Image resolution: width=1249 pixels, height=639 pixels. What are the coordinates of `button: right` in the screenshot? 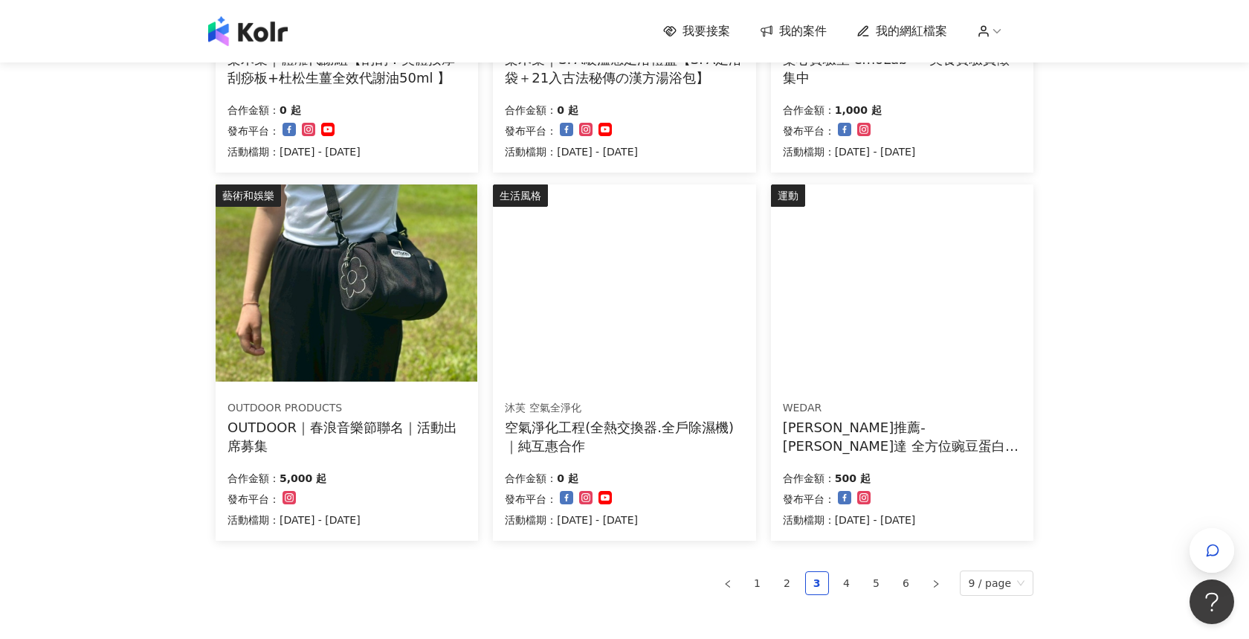 It's located at (936, 583).